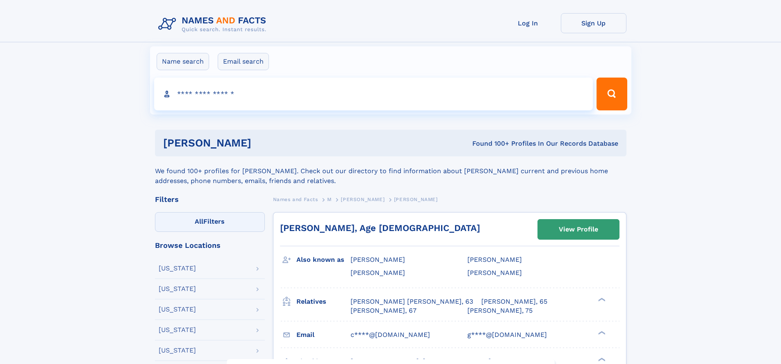 The image size is (781, 364). I want to click on div: Browse Locations, so click(210, 245).